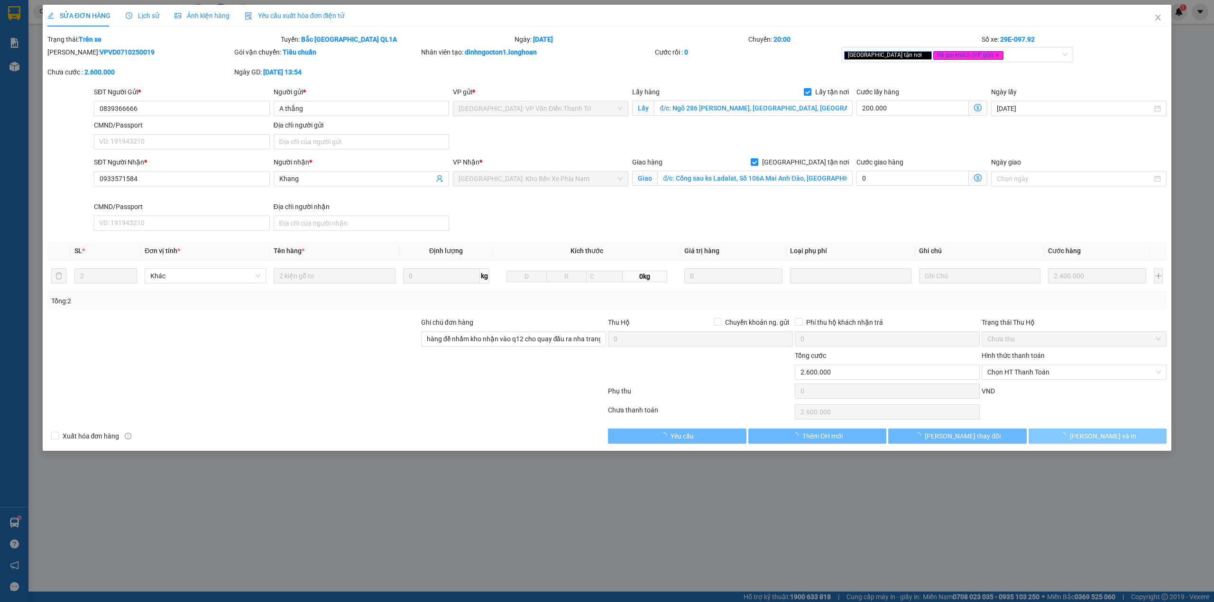 Image resolution: width=1214 pixels, height=602 pixels. Describe the element at coordinates (129, 10) in the screenshot. I see `strong: PHIẾU DÁN LÊN HÀNG` at that location.